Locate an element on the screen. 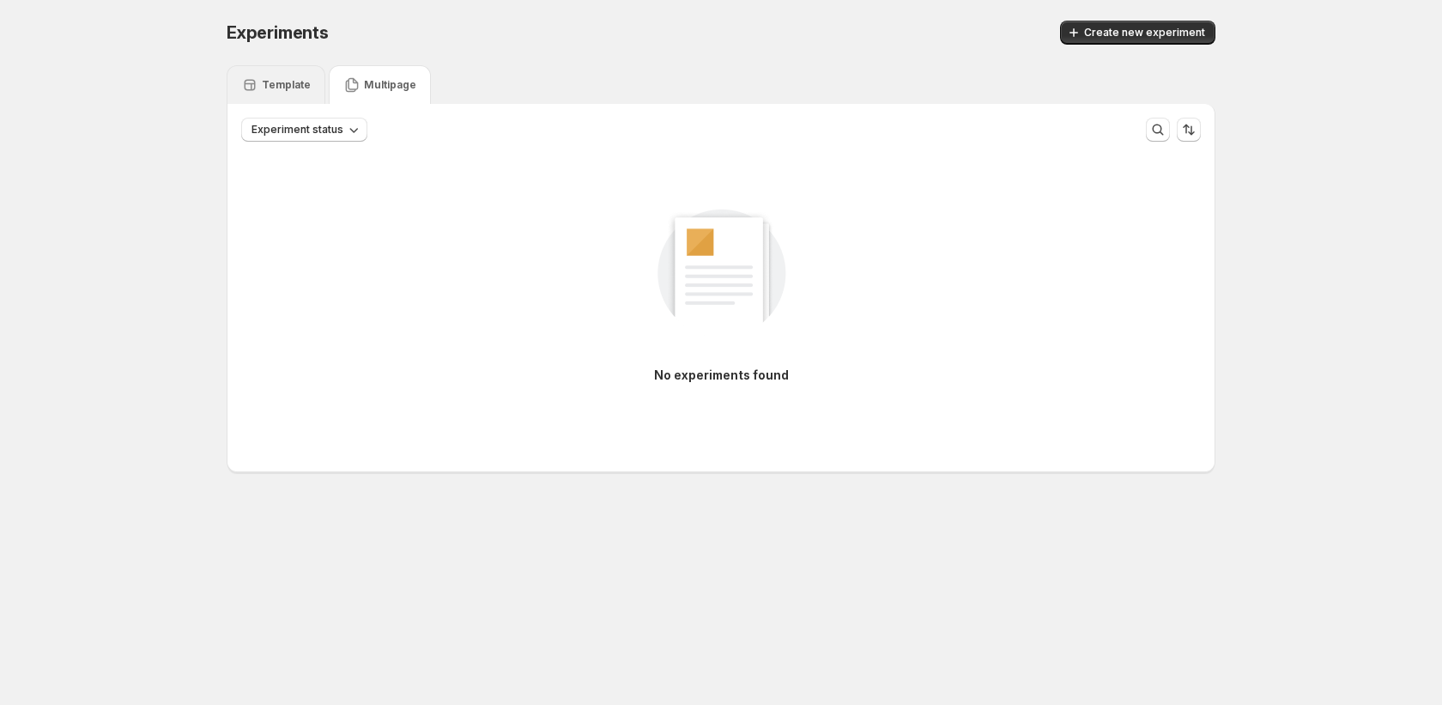 Image resolution: width=1442 pixels, height=705 pixels. span: Create new experiment is located at coordinates (1144, 33).